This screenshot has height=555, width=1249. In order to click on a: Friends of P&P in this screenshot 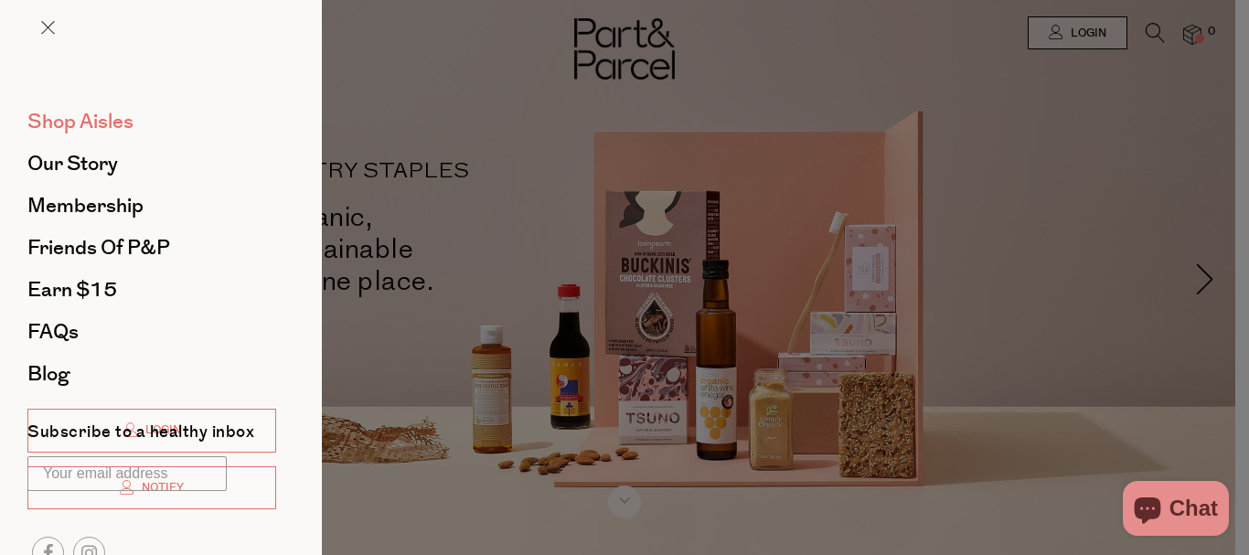, I will do `click(152, 248)`.